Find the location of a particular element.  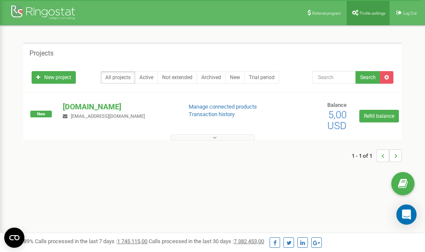

span: 1 - 1 of 1 is located at coordinates (364, 156).